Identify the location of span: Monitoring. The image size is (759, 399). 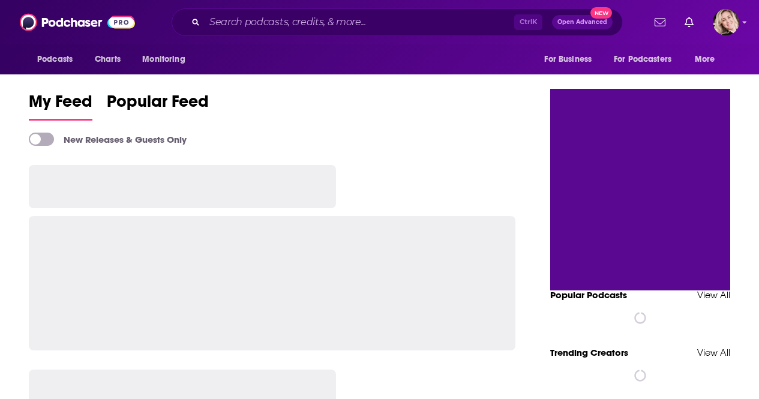
(163, 59).